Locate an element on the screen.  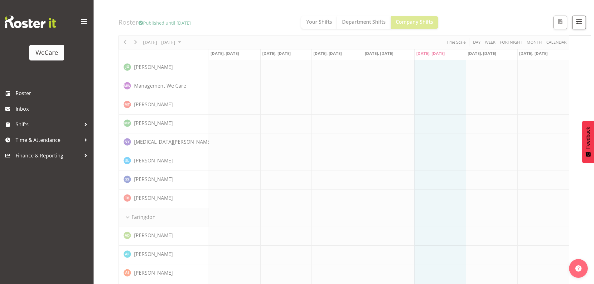
span: Time & Attendance is located at coordinates (48, 140).